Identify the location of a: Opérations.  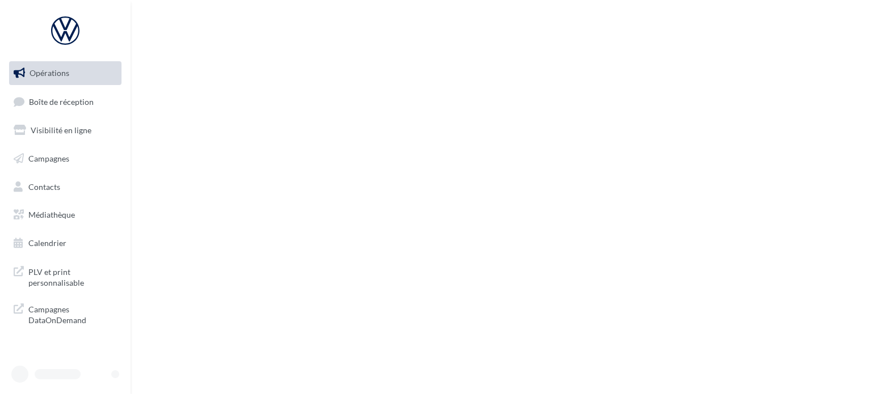
(65, 73).